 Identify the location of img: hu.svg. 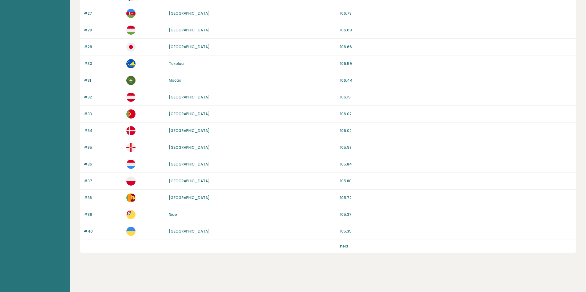
(131, 30).